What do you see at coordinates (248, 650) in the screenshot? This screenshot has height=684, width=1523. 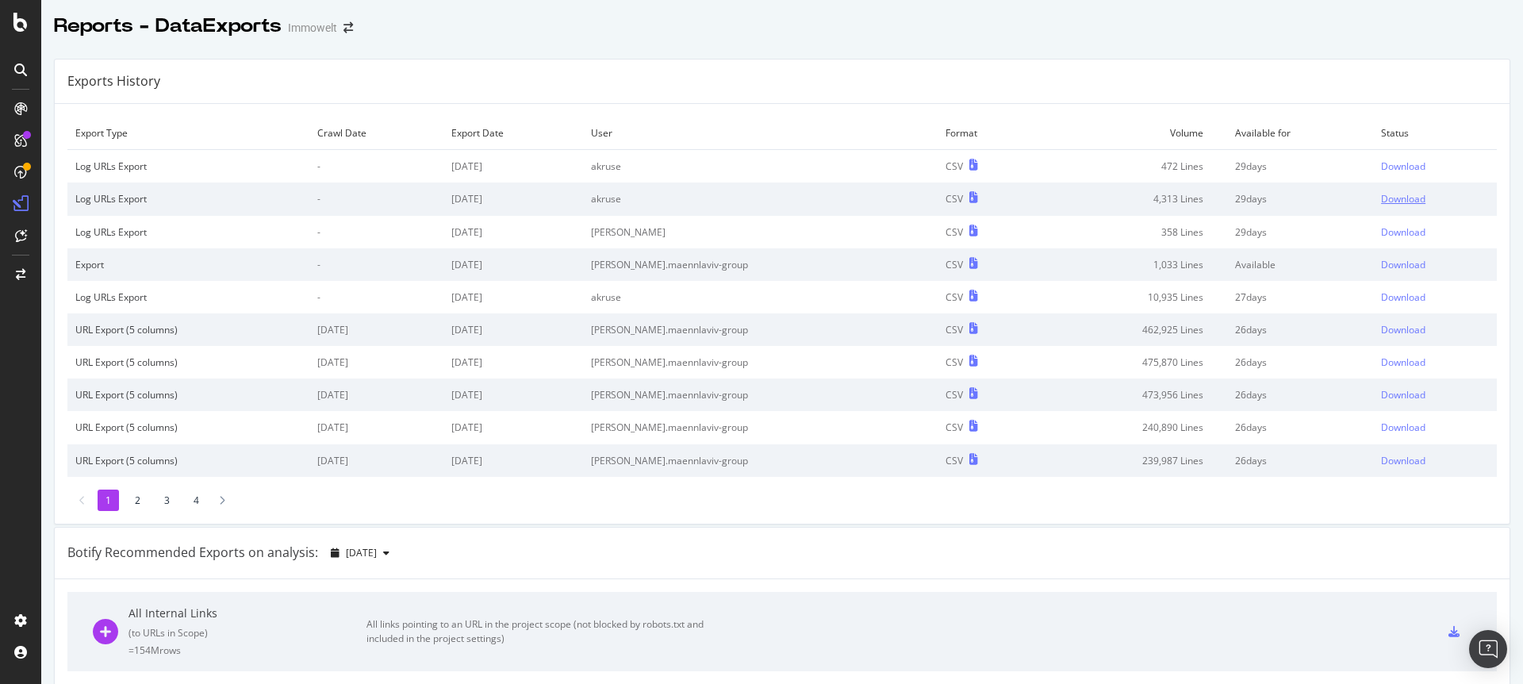 I see `div: = 154M rows` at bounding box center [248, 650].